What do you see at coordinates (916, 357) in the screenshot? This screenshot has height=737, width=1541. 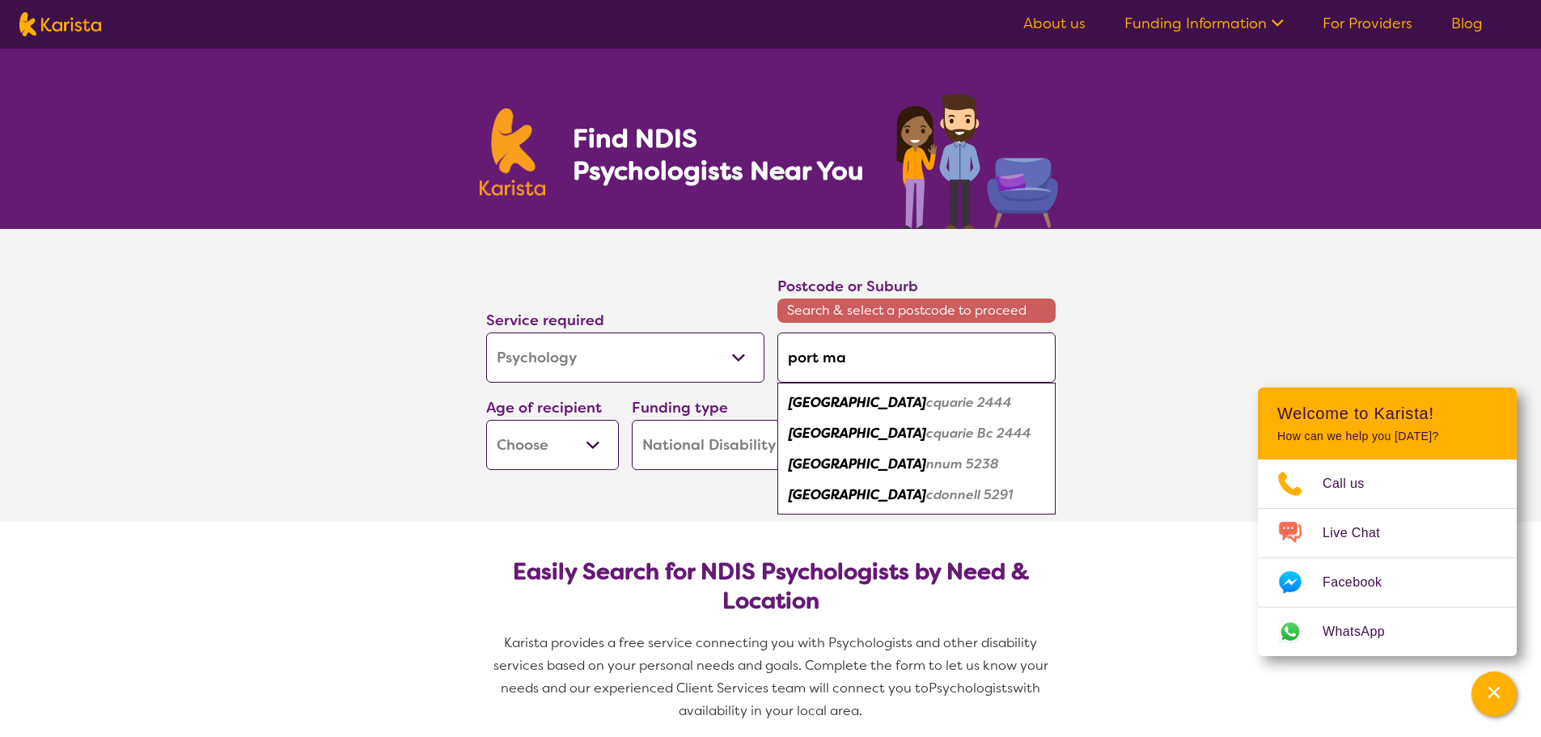 I see `input: Type` at bounding box center [916, 357].